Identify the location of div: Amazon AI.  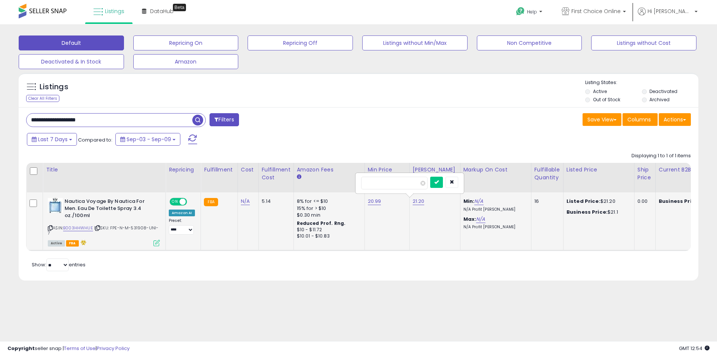
(182, 213).